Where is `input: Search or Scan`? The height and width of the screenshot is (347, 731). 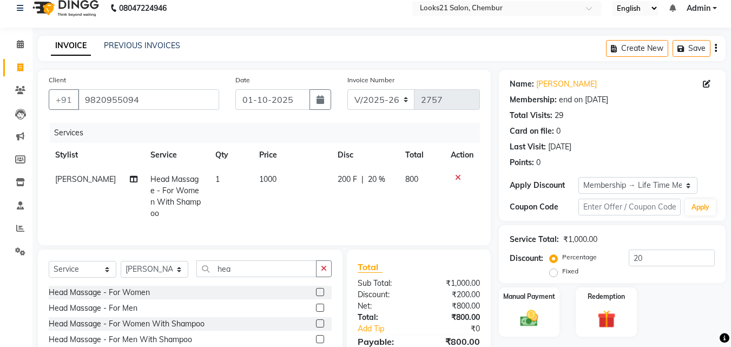
input: Search or Scan is located at coordinates (257, 269).